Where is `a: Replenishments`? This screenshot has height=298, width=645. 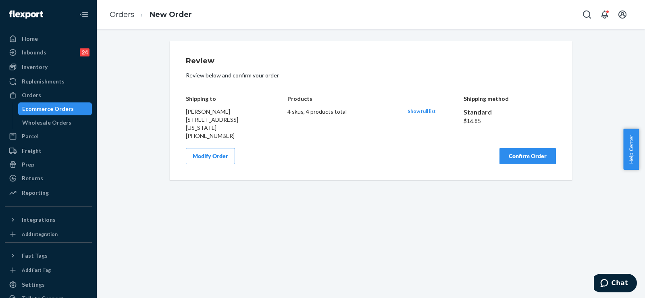
a: Replenishments is located at coordinates (48, 81).